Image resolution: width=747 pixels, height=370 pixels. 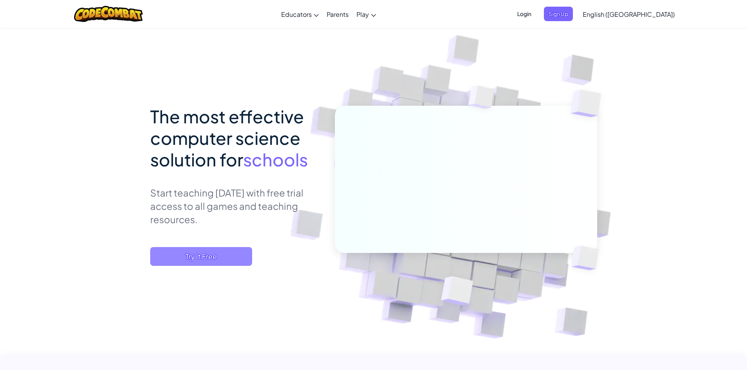 I want to click on img: CodeCombat logo, so click(x=108, y=14).